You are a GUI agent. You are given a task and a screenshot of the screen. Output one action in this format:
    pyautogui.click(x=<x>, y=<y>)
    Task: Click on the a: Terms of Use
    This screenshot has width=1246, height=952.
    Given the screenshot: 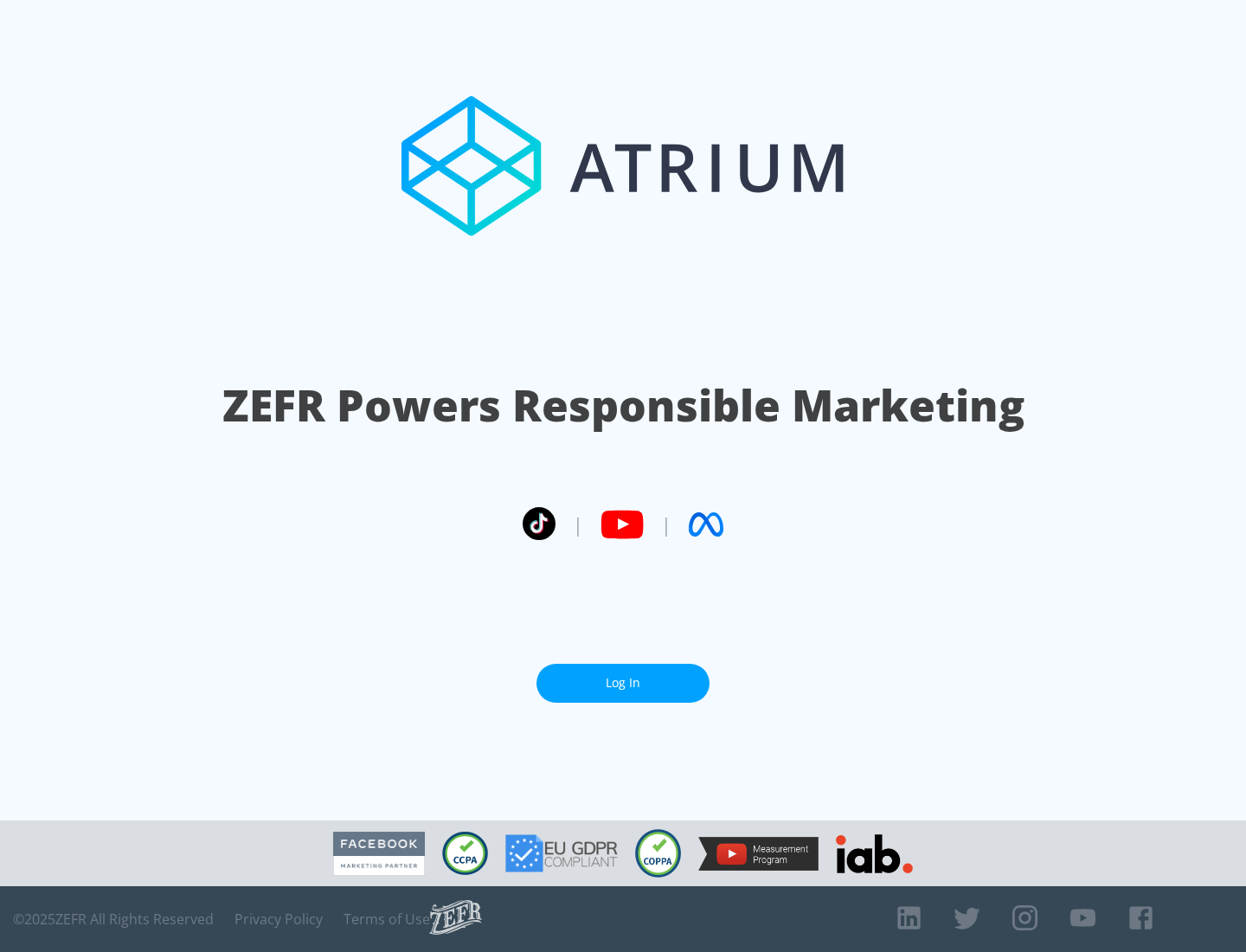 What is the action you would take?
    pyautogui.click(x=387, y=919)
    